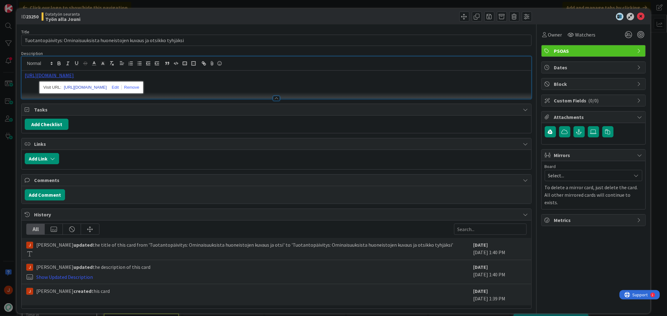 This screenshot has width=667, height=316. Describe the element at coordinates (42, 159) in the screenshot. I see `button: Add Link` at that location.